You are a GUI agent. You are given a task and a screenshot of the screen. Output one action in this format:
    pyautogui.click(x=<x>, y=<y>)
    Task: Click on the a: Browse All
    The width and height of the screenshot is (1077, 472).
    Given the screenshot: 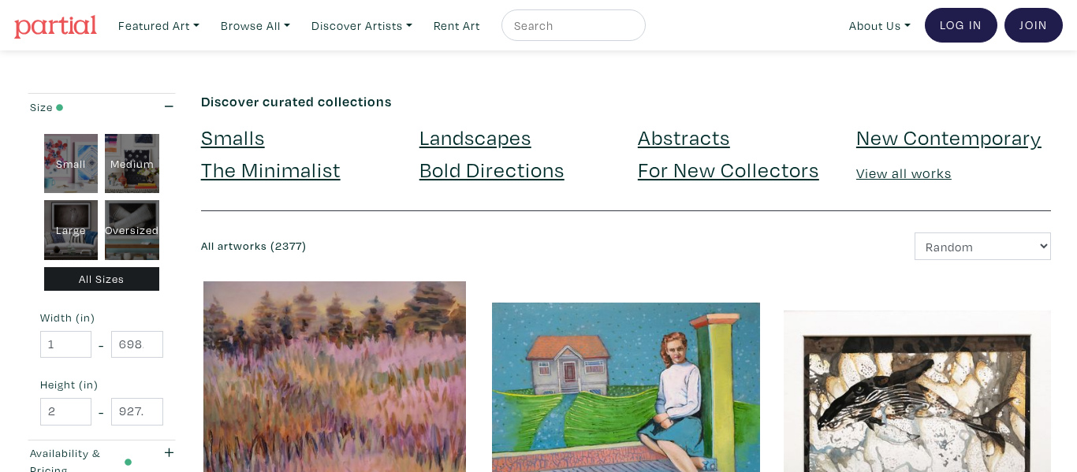 What is the action you would take?
    pyautogui.click(x=255, y=25)
    